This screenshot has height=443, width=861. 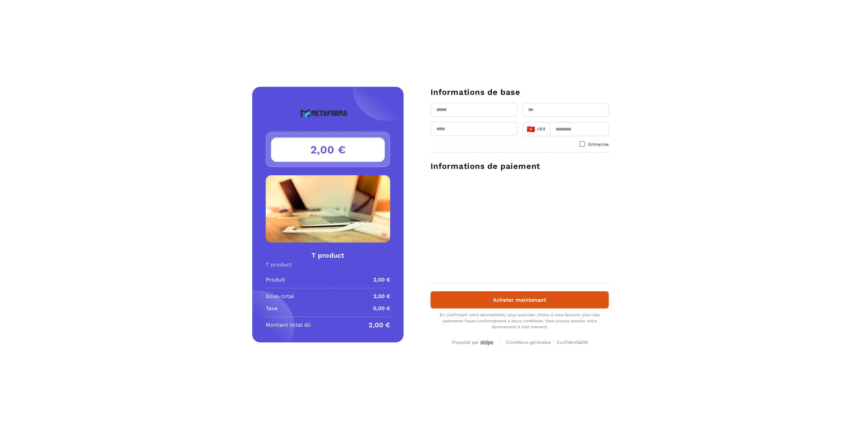 I want to click on a: Confidentialité, so click(x=572, y=342).